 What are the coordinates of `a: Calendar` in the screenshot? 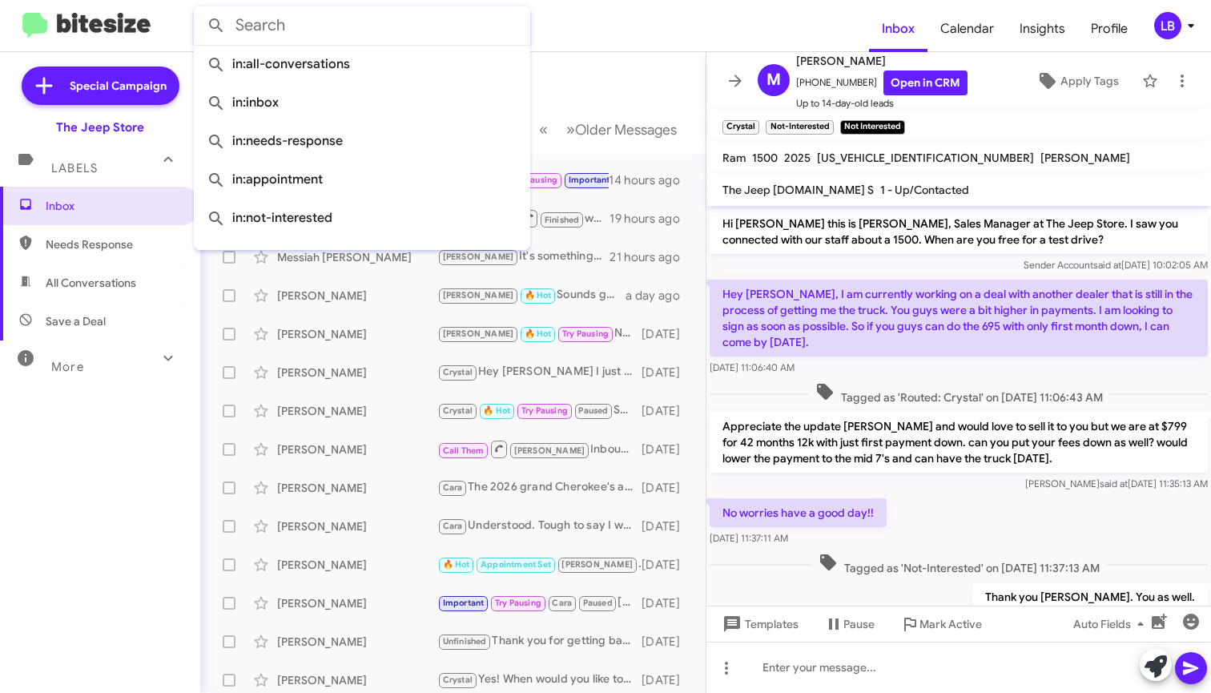 It's located at (966, 29).